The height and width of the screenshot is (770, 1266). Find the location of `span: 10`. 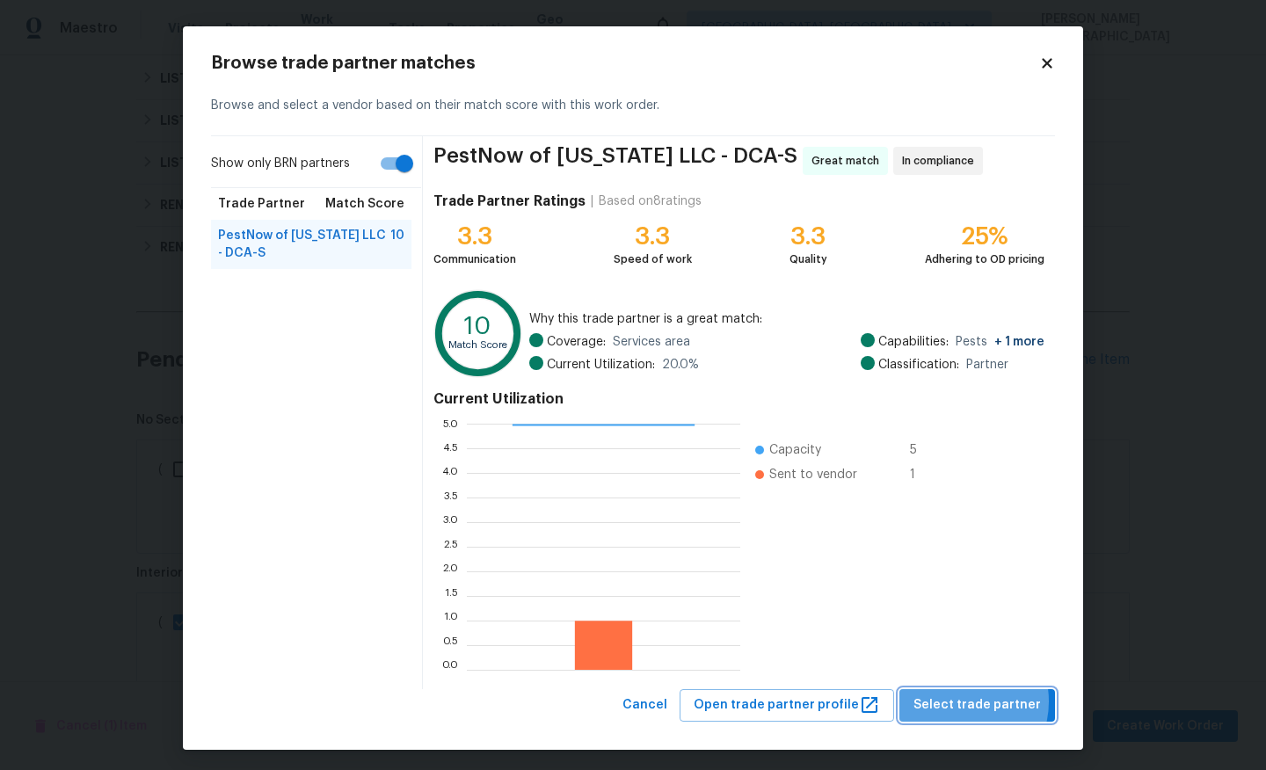

span: 10 is located at coordinates (397, 244).